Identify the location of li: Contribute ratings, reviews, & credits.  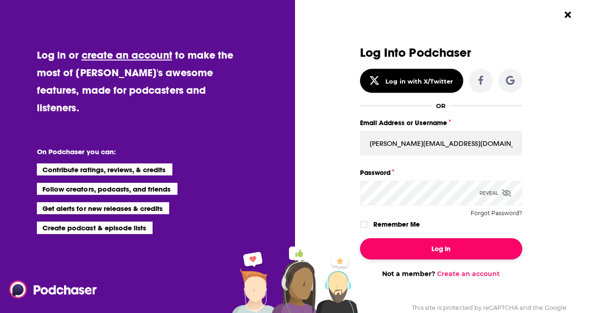
(105, 169).